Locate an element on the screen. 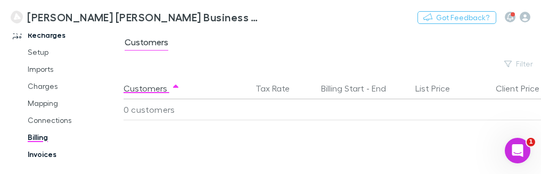  button: Tax Rate is located at coordinates (279, 88).